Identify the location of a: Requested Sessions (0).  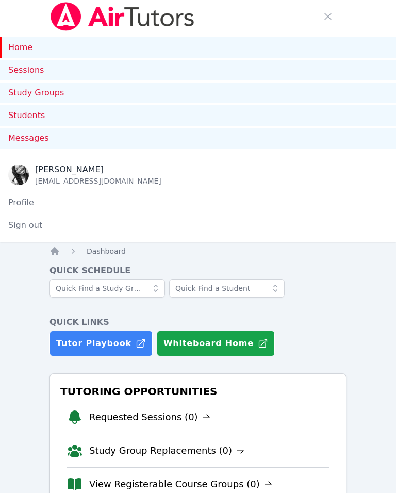
(150, 418).